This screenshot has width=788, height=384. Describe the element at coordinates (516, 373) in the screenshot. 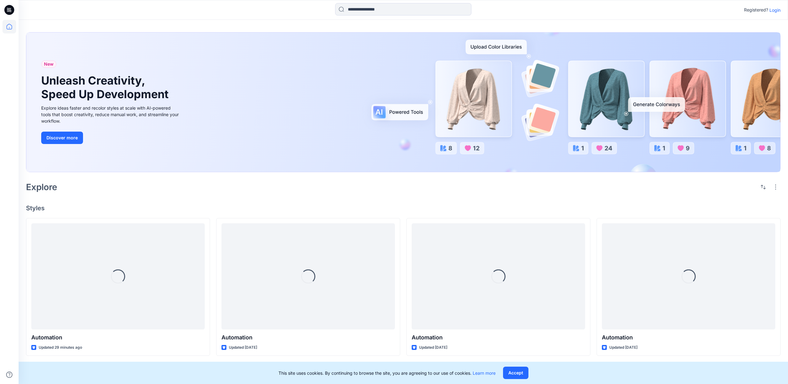

I see `button: Accept` at that location.